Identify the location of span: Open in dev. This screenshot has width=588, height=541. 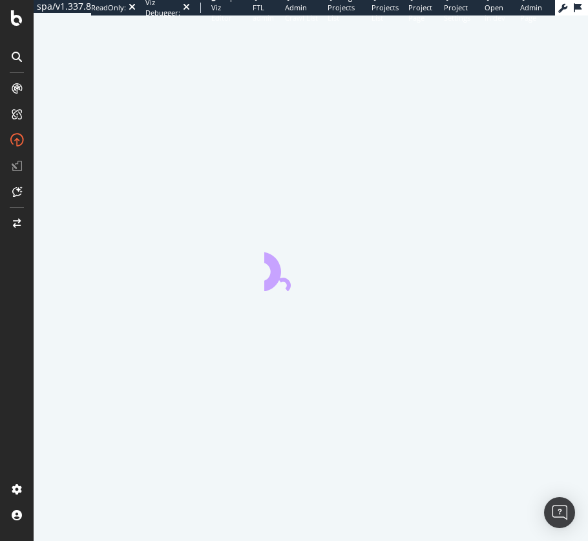
(495, 12).